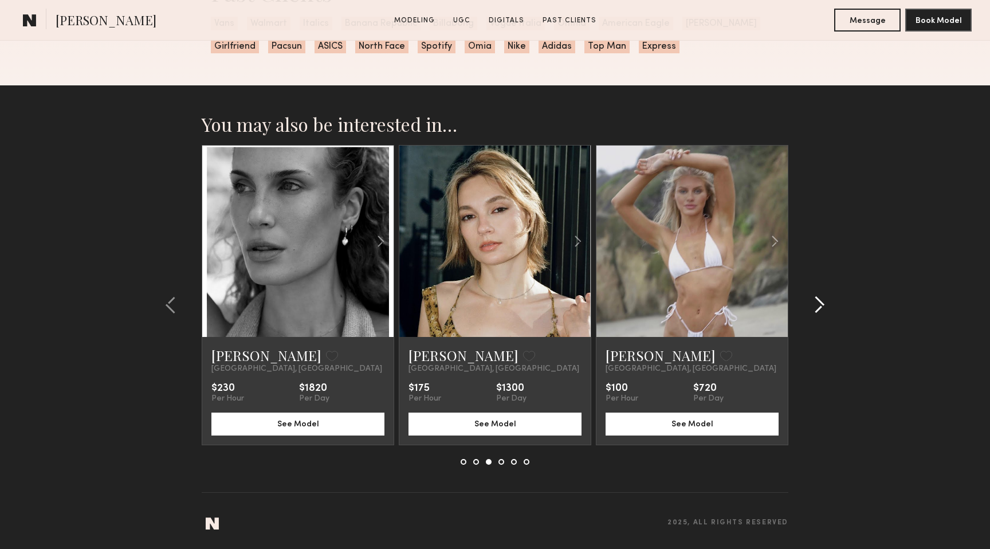 The image size is (990, 549). What do you see at coordinates (414, 21) in the screenshot?
I see `a: Modeling` at bounding box center [414, 21].